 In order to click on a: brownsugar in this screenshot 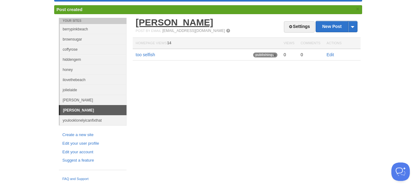, I will do `click(93, 39)`.